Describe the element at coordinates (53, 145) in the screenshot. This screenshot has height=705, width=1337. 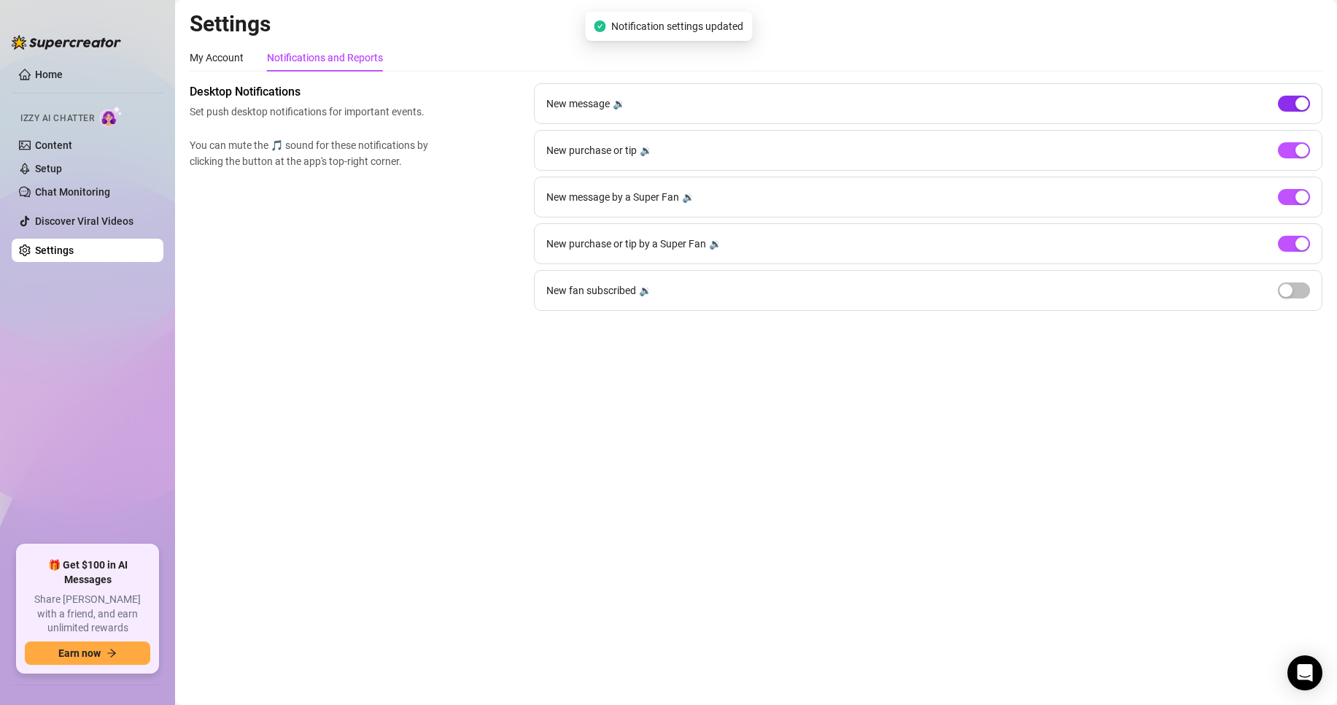
I see `a: Content` at that location.